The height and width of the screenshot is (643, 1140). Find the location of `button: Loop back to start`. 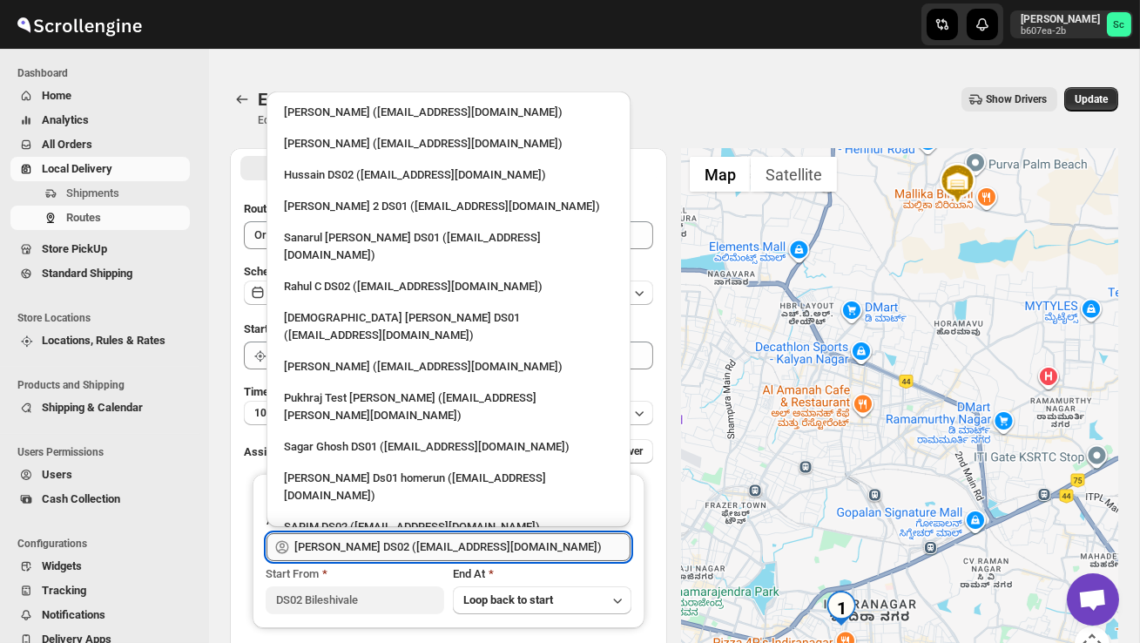

button: Loop back to start is located at coordinates (542, 600).